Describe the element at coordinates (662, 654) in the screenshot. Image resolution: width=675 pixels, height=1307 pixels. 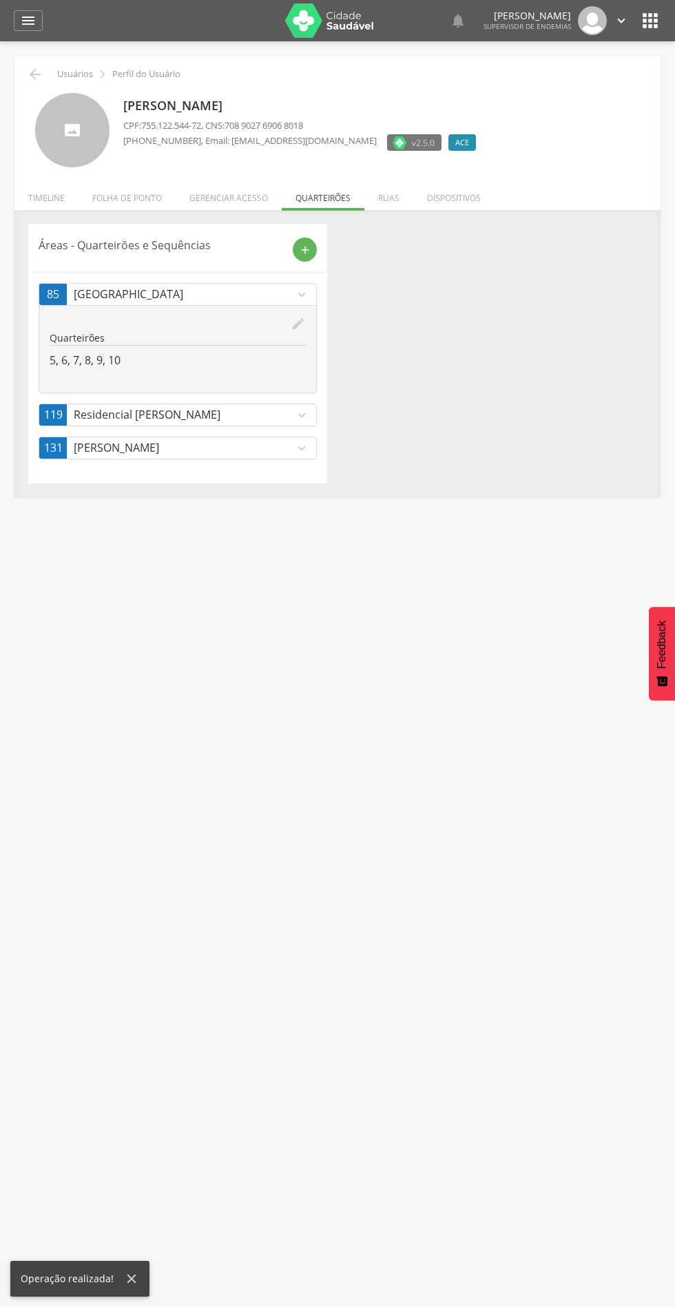
I see `button: Feedback - Mostrar pesquisa` at that location.